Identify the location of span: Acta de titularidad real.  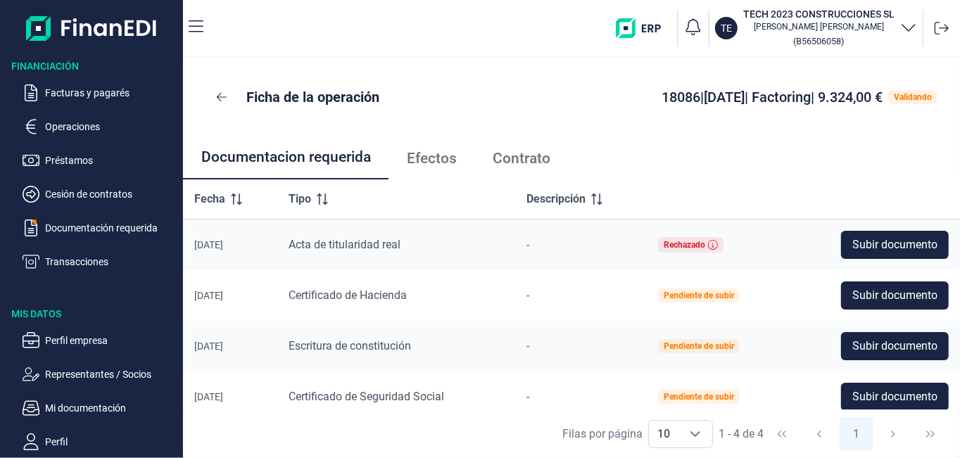
(344, 244).